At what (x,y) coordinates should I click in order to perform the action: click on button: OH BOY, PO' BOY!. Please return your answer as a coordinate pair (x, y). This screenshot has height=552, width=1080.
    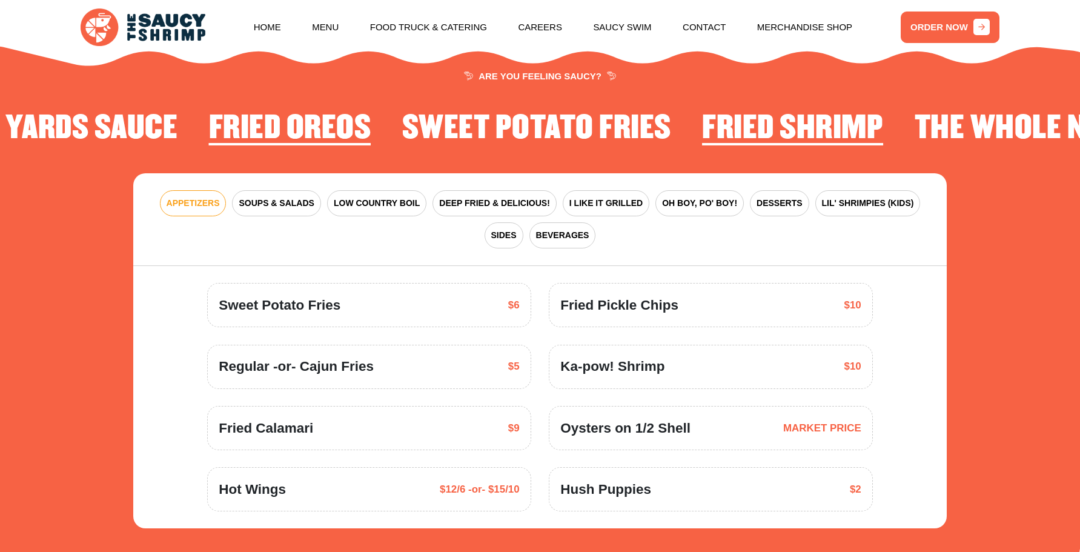
    Looking at the image, I should click on (700, 203).